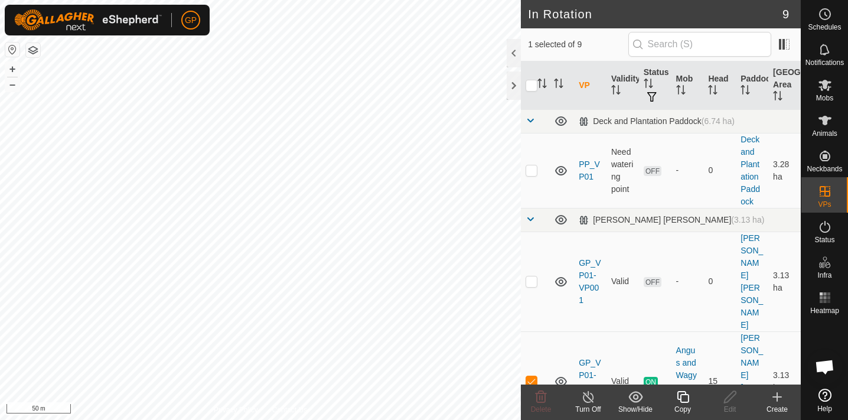 The image size is (848, 420). I want to click on span: Notifications, so click(824, 63).